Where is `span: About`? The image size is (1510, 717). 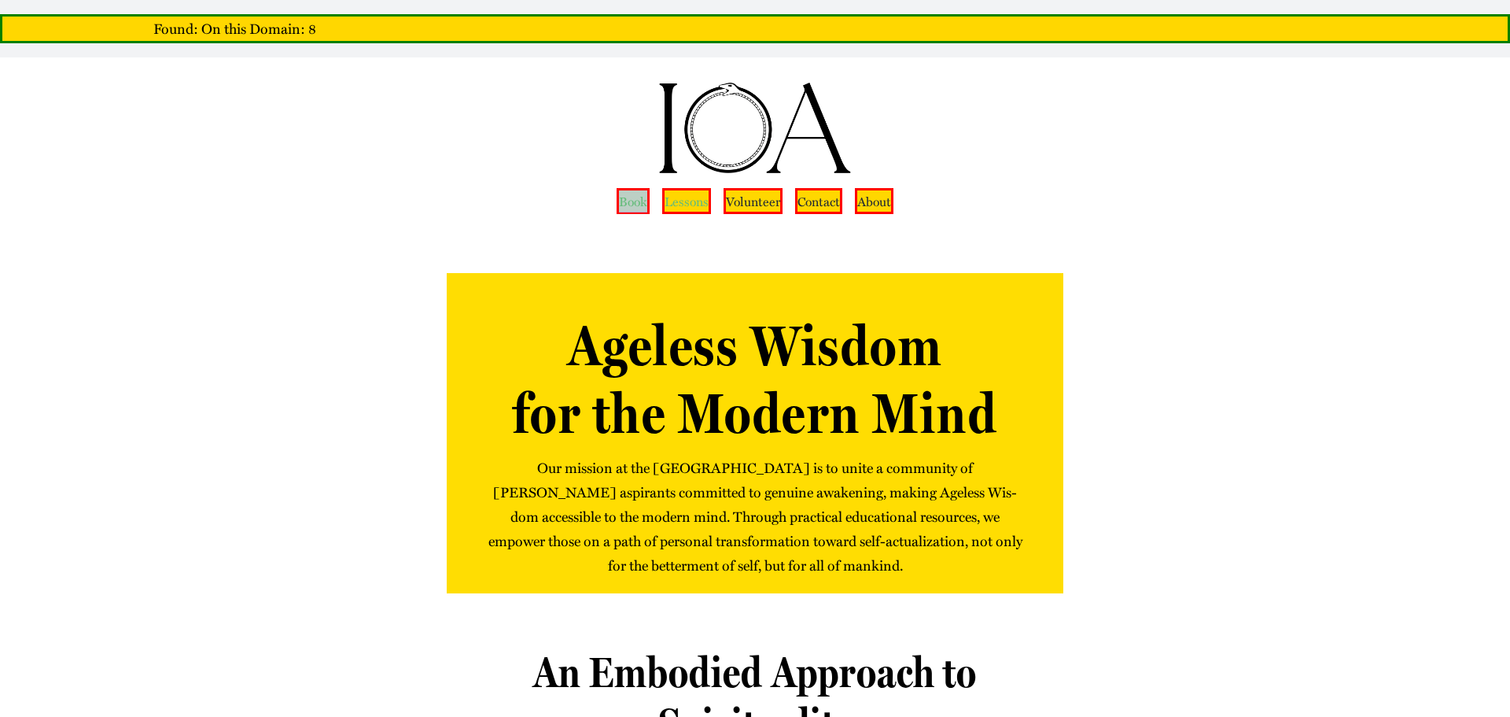
span: About is located at coordinates (874, 201).